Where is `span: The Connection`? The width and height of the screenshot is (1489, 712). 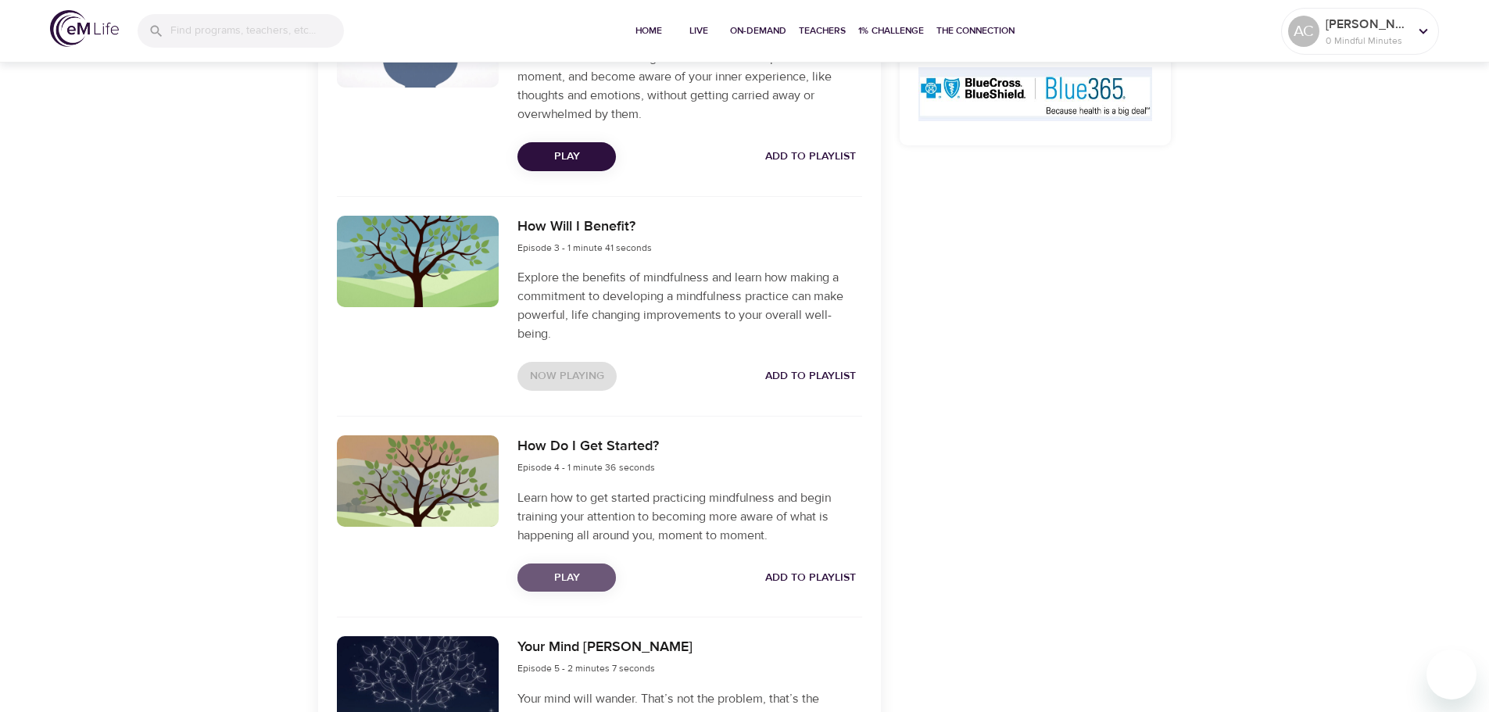 span: The Connection is located at coordinates (976, 30).